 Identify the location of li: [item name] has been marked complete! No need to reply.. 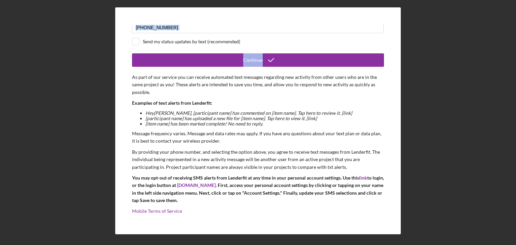
(265, 124).